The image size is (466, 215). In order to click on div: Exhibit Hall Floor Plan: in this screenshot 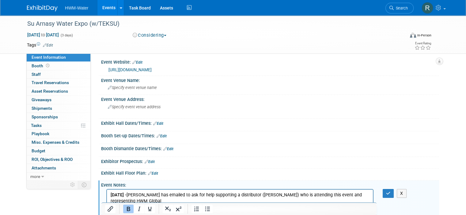, I will do `click(270, 173)`.